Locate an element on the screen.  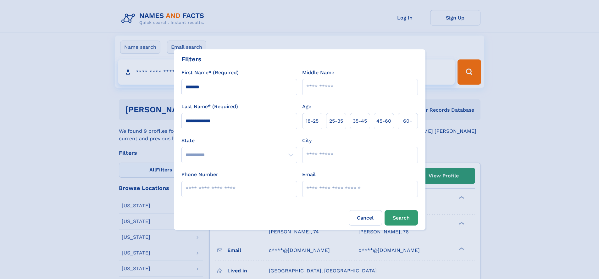
div: Filters is located at coordinates (192, 59).